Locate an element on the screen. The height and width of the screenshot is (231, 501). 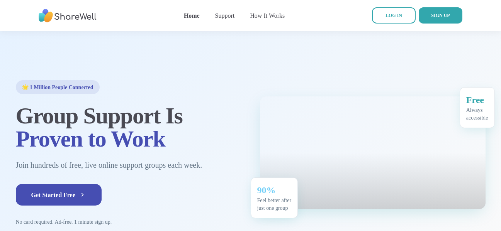
span: Proven to Work is located at coordinates (98, 138).